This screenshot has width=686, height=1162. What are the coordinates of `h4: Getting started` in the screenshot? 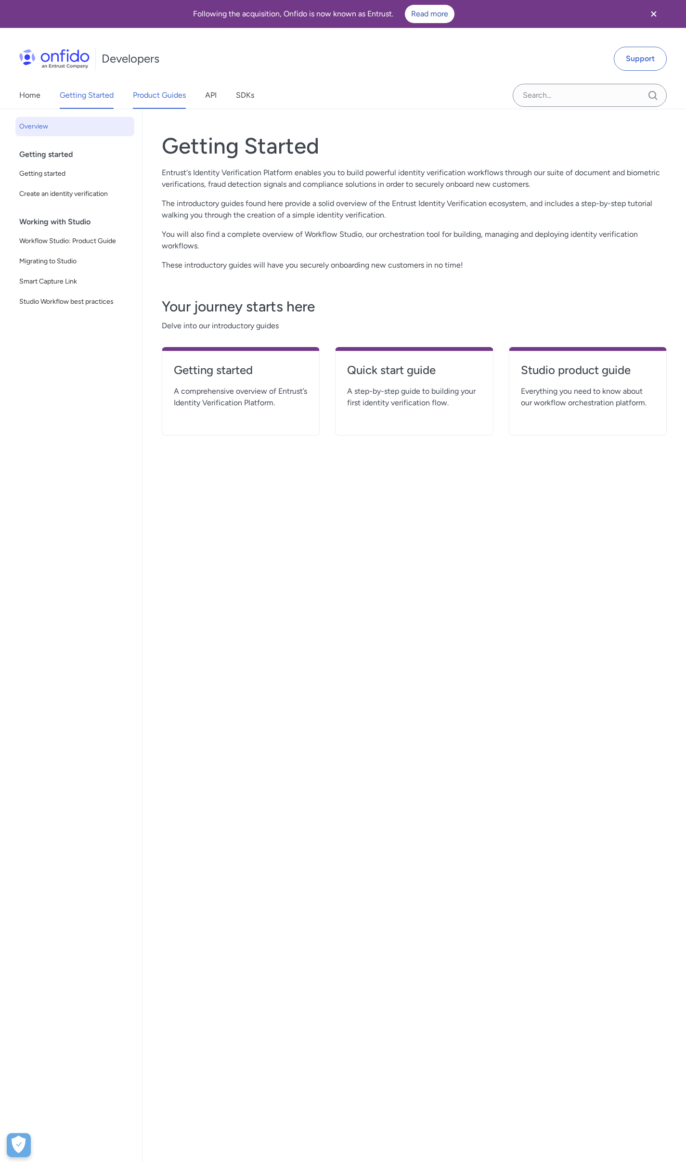 It's located at (241, 370).